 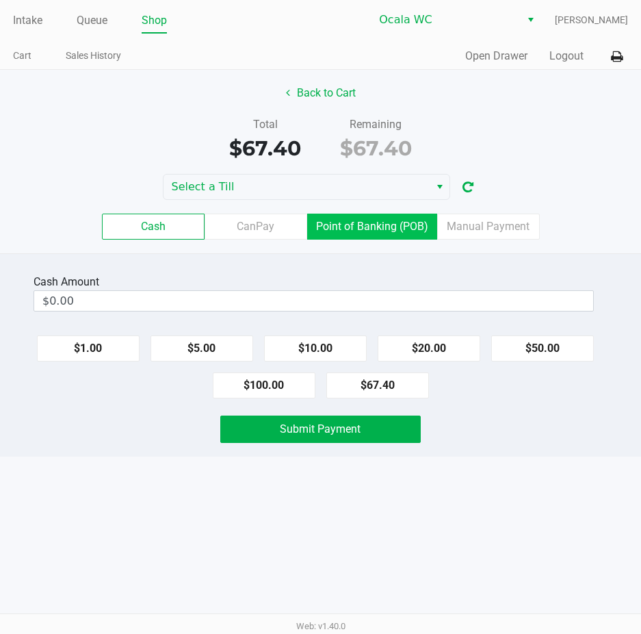 I want to click on span: Select a Till, so click(x=296, y=187).